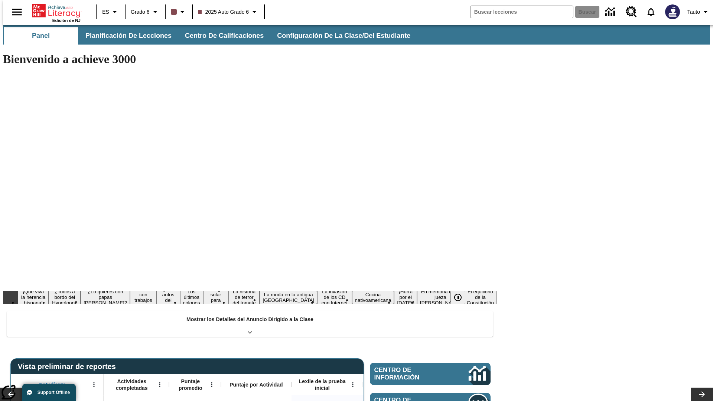 This screenshot has height=401, width=713. What do you see at coordinates (409, 374) in the screenshot?
I see `span: Centro de información` at bounding box center [409, 374].